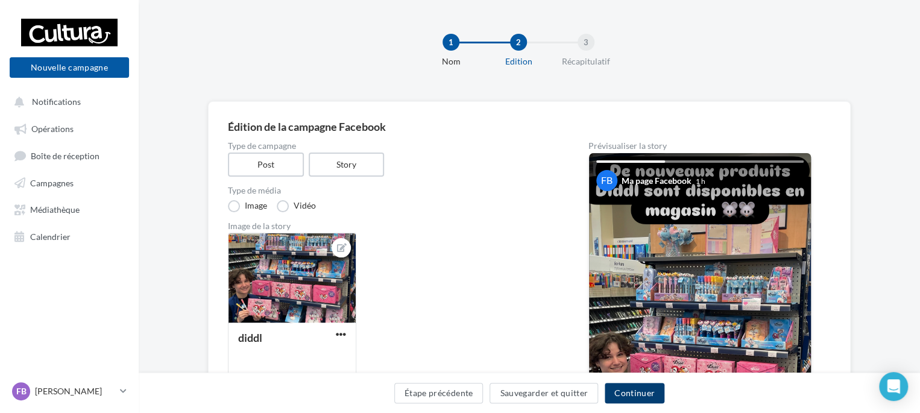 Image resolution: width=920 pixels, height=413 pixels. I want to click on span: Campagnes, so click(52, 182).